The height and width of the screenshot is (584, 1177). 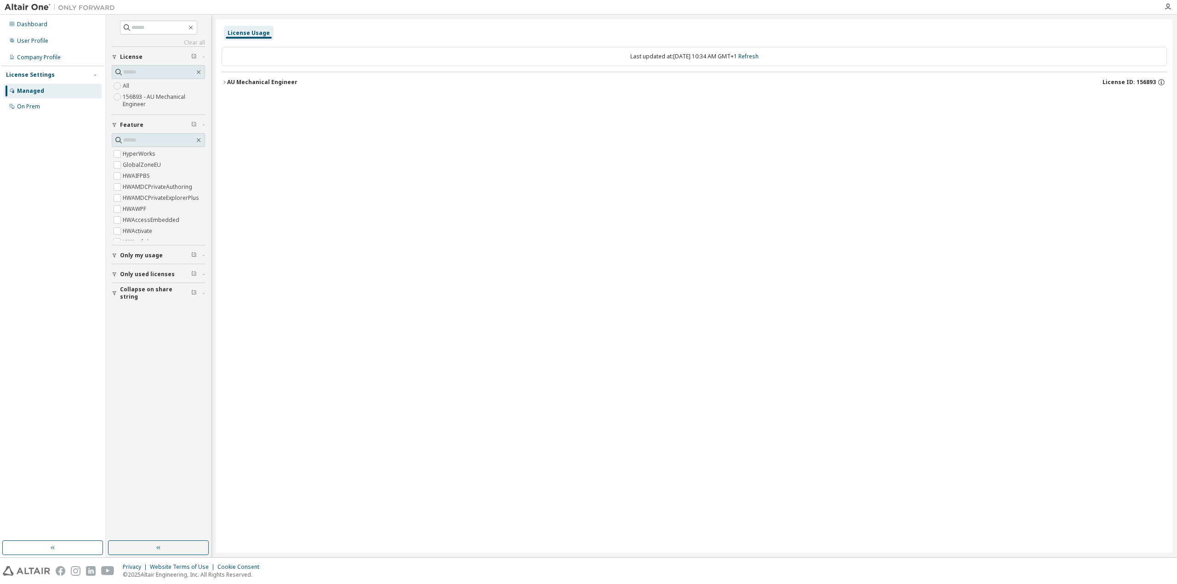 What do you see at coordinates (183, 567) in the screenshot?
I see `div: Website Terms of Use` at bounding box center [183, 567].